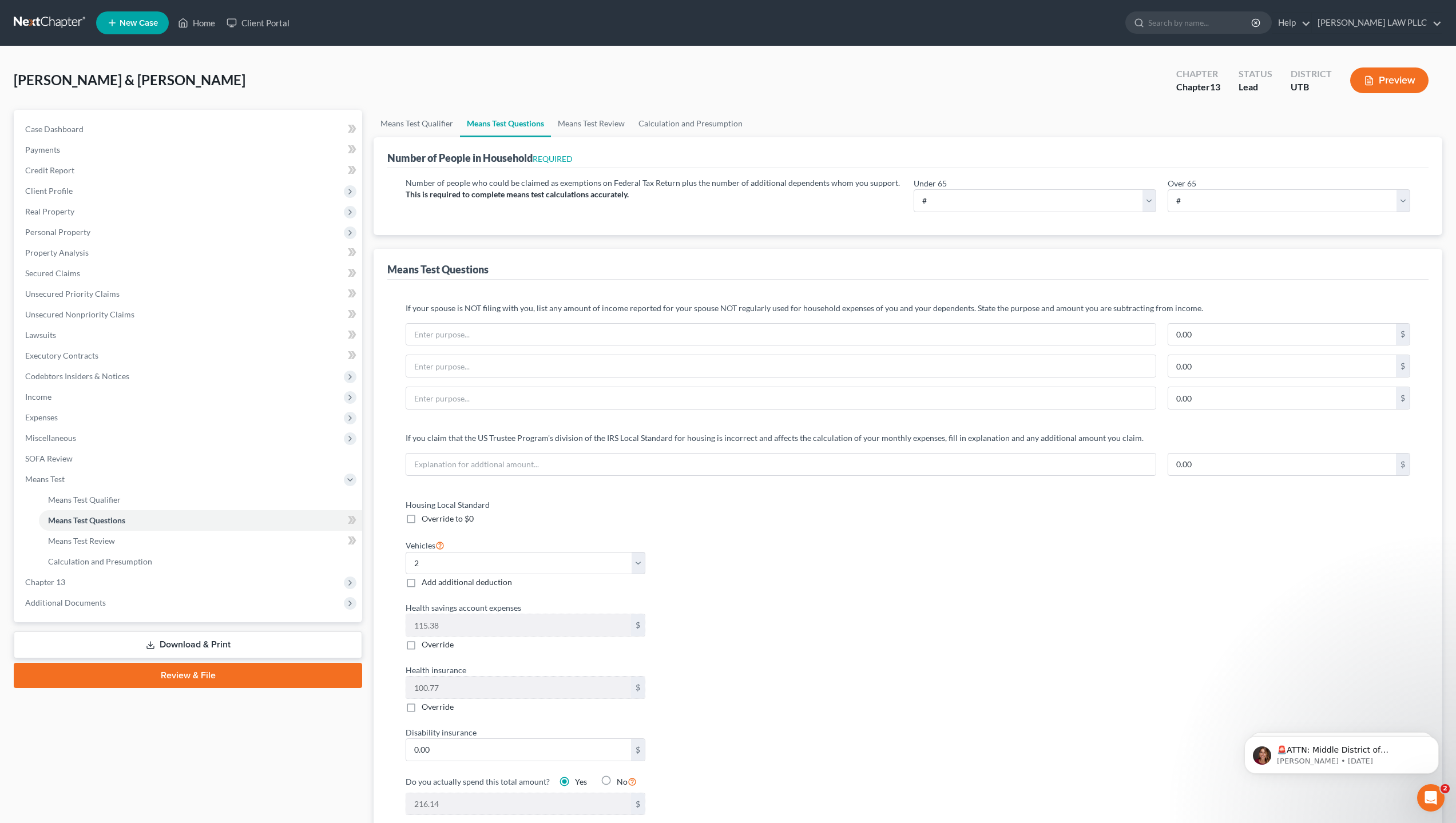 The height and width of the screenshot is (823, 1456). What do you see at coordinates (621, 781) in the screenshot?
I see `span: No` at bounding box center [621, 781].